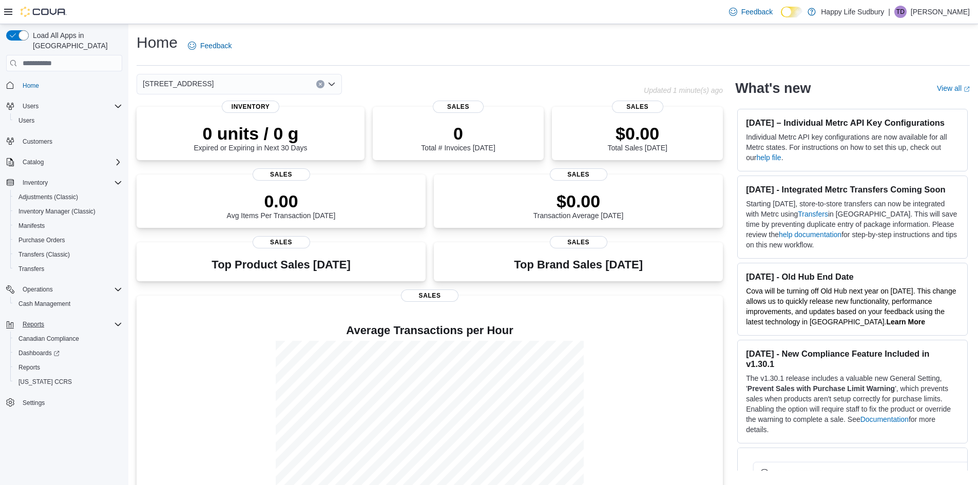 This screenshot has width=978, height=485. Describe the element at coordinates (29, 367) in the screenshot. I see `a: Reports` at that location.